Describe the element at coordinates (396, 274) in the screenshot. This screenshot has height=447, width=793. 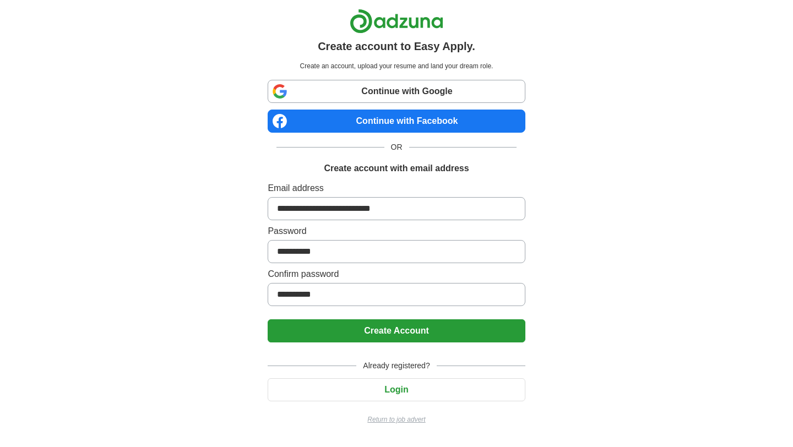
I see `label: Confirm password` at that location.